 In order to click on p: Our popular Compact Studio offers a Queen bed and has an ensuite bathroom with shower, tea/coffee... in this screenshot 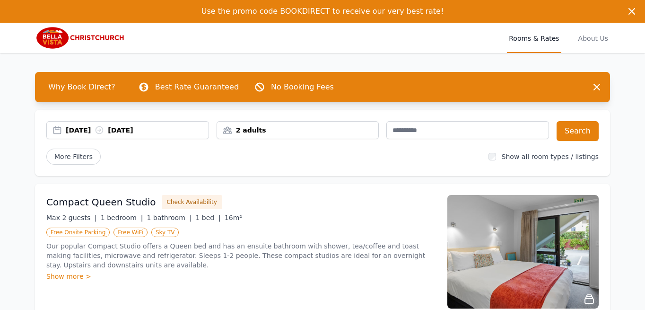, I will do `click(241, 255)`.